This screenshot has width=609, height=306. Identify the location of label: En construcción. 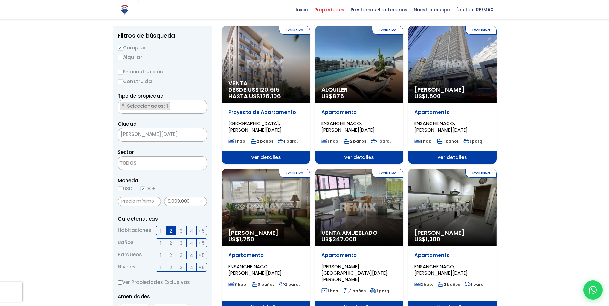
(162, 72).